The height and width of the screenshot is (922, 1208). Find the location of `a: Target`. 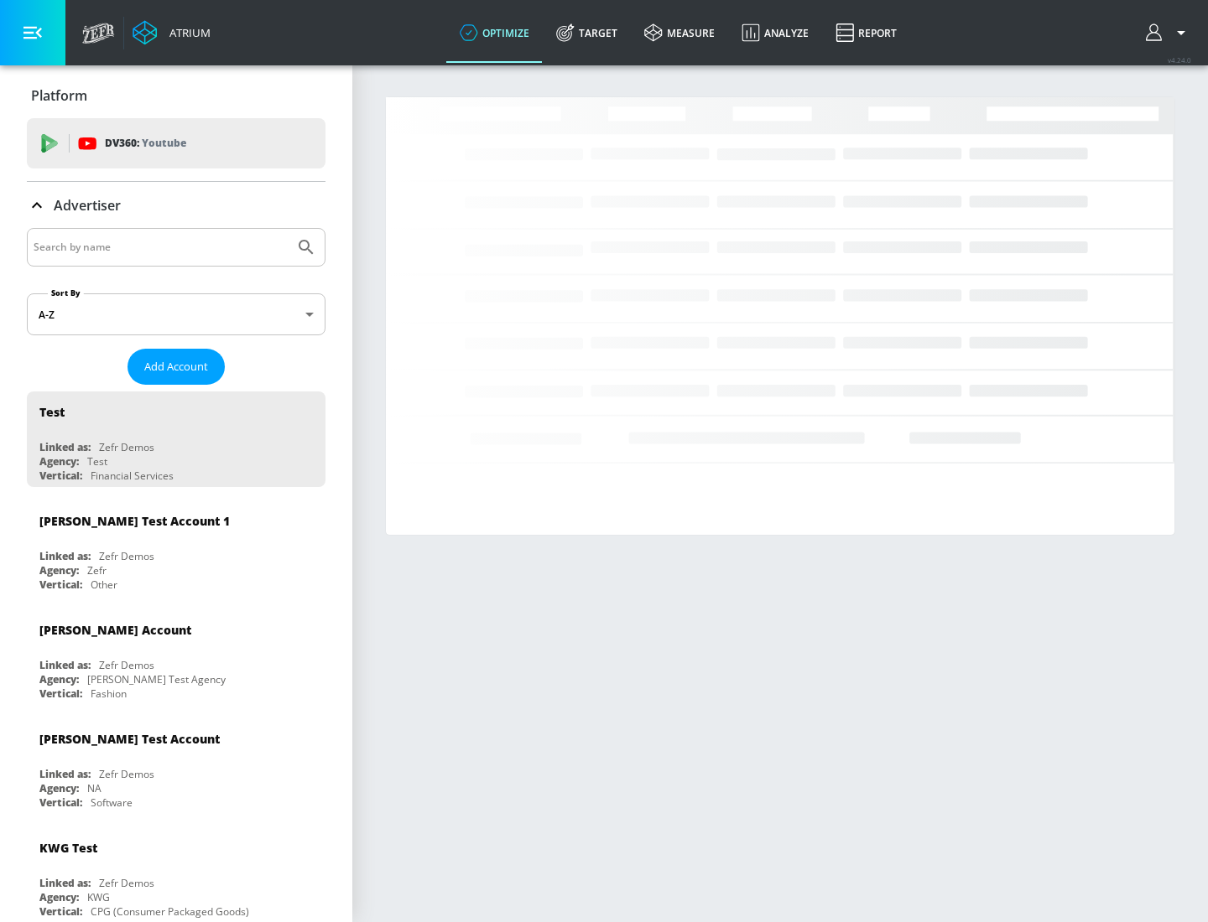

a: Target is located at coordinates (586, 33).